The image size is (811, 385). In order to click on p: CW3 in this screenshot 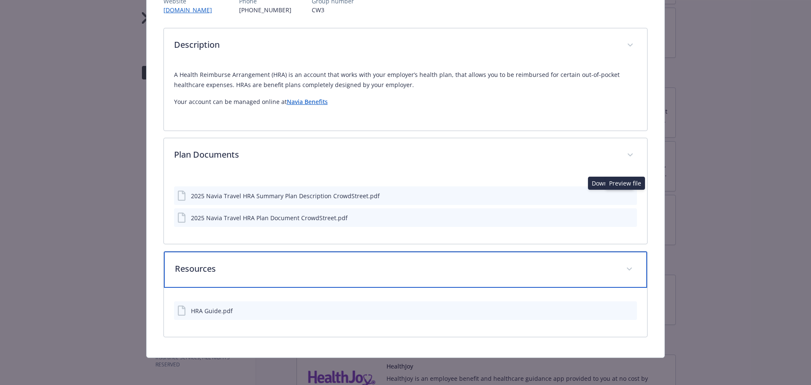, I will do `click(333, 10)`.